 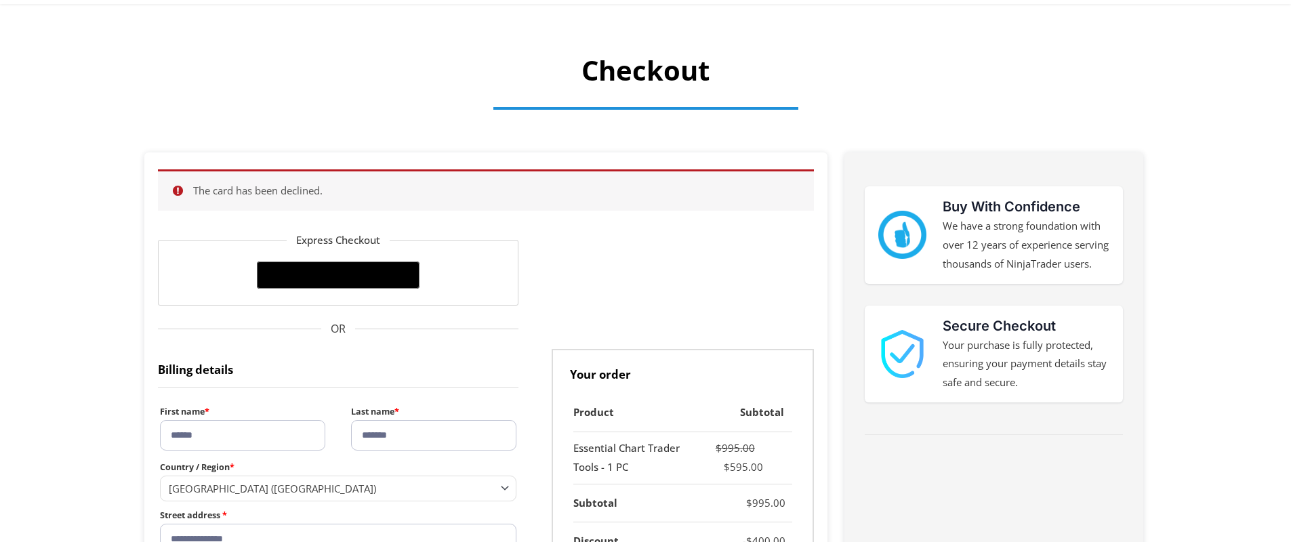 I want to click on img: 1000913 | Affordable Indicators – NinjaTrader, so click(x=902, y=354).